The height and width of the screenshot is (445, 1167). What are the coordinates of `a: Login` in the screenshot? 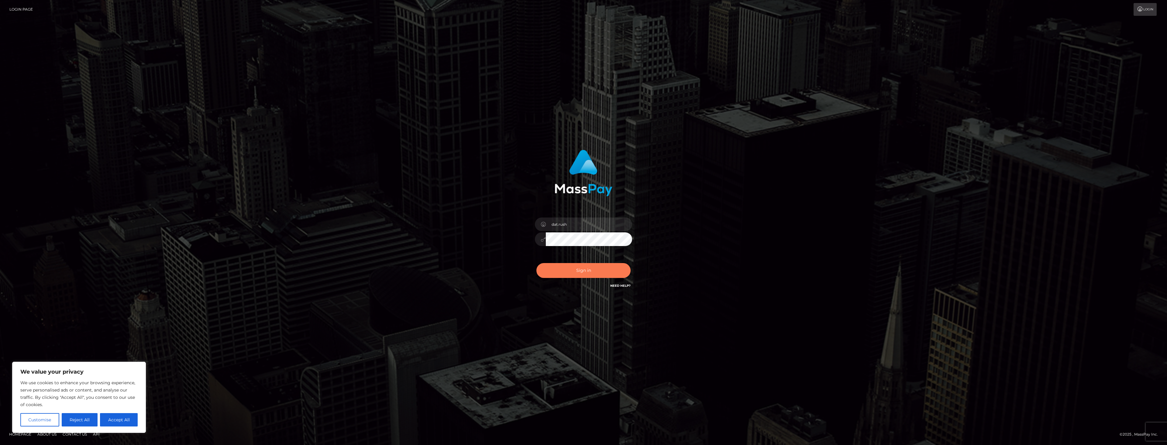 It's located at (1145, 9).